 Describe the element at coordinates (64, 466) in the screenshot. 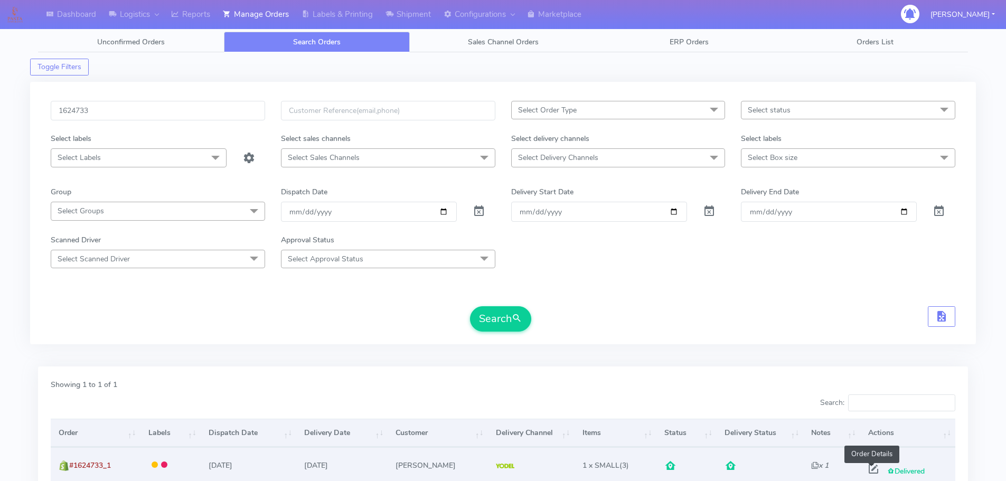

I see `img: shopify.png` at that location.